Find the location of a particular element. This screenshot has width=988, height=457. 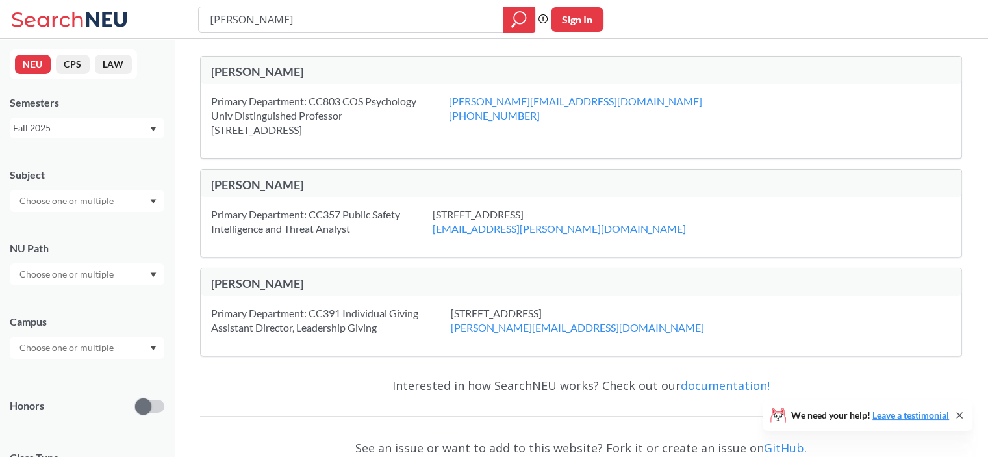

div: Primary Department: CC391 Individual Giving Assistant Director, Leadership Giving is located at coordinates (331, 320).